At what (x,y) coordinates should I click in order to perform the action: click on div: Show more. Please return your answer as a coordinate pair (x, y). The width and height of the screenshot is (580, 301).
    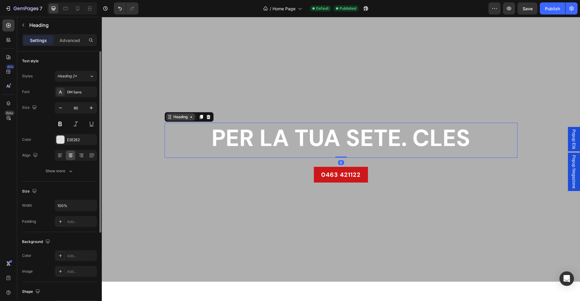
    Looking at the image, I should click on (60, 171).